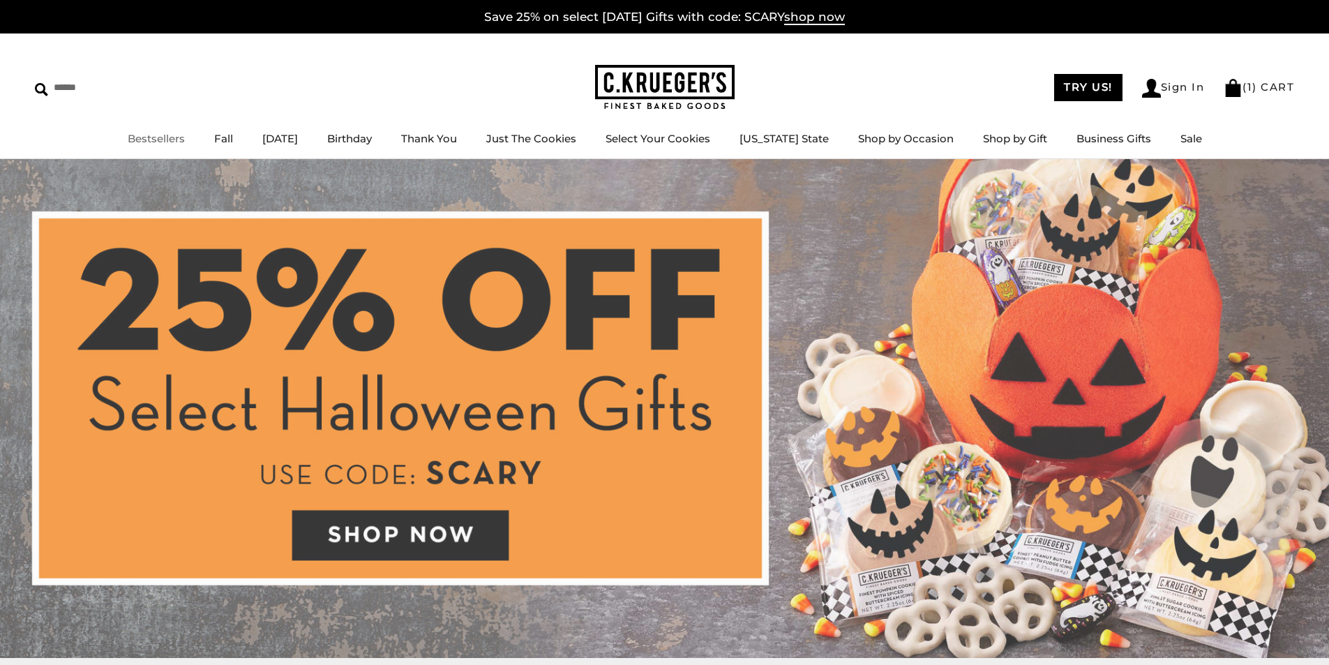 This screenshot has height=665, width=1329. I want to click on a: Birthday, so click(349, 138).